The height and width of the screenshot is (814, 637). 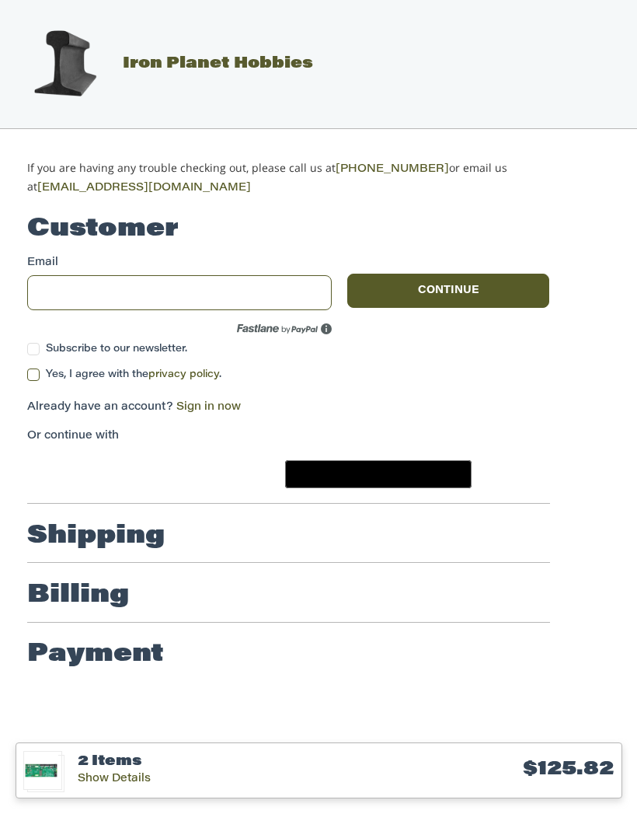 I want to click on a: privacy policy, so click(x=183, y=375).